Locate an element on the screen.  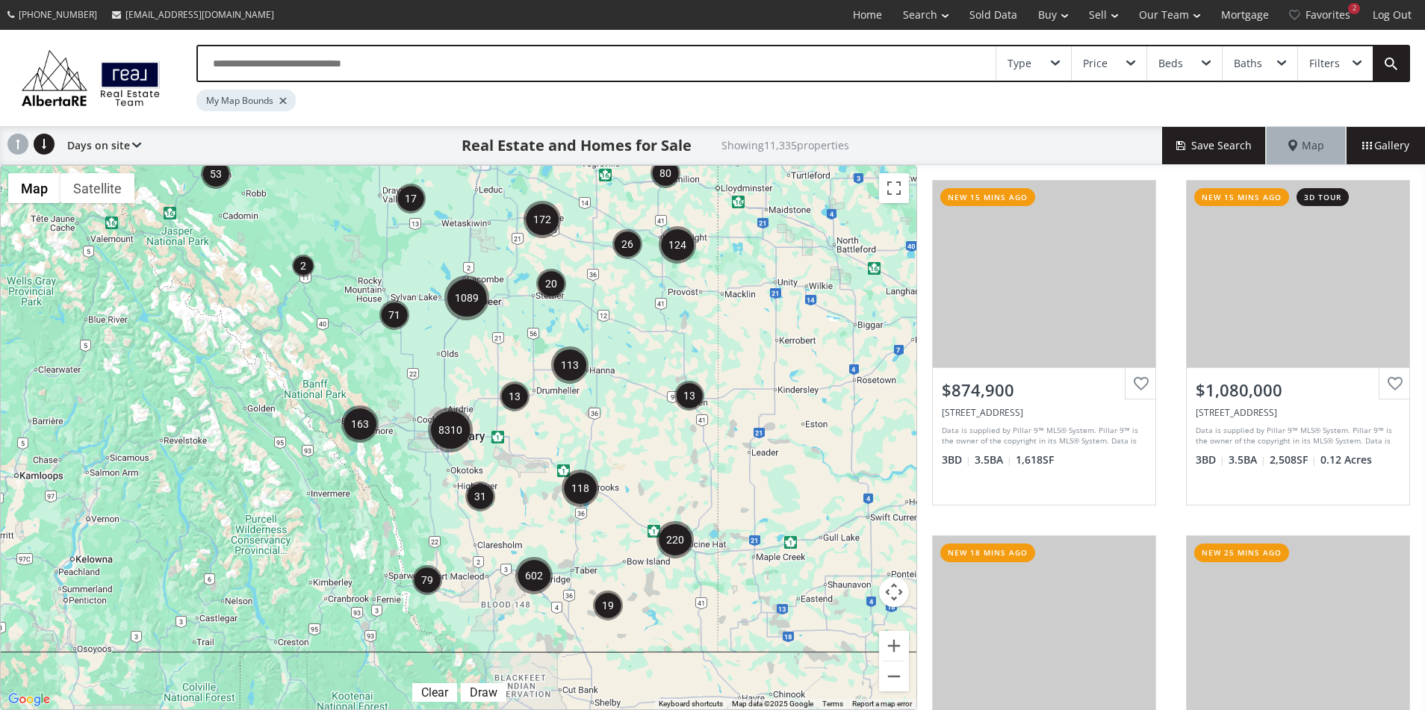
button: Zoom out is located at coordinates (894, 677).